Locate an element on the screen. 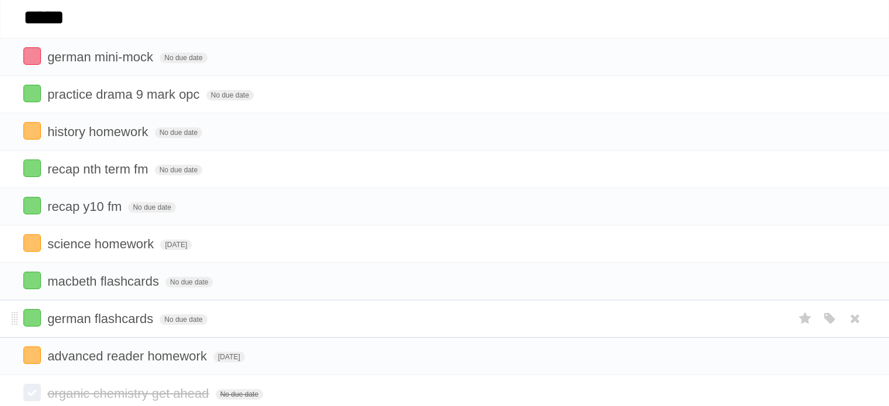  span: recap y10 fm is located at coordinates (86, 206).